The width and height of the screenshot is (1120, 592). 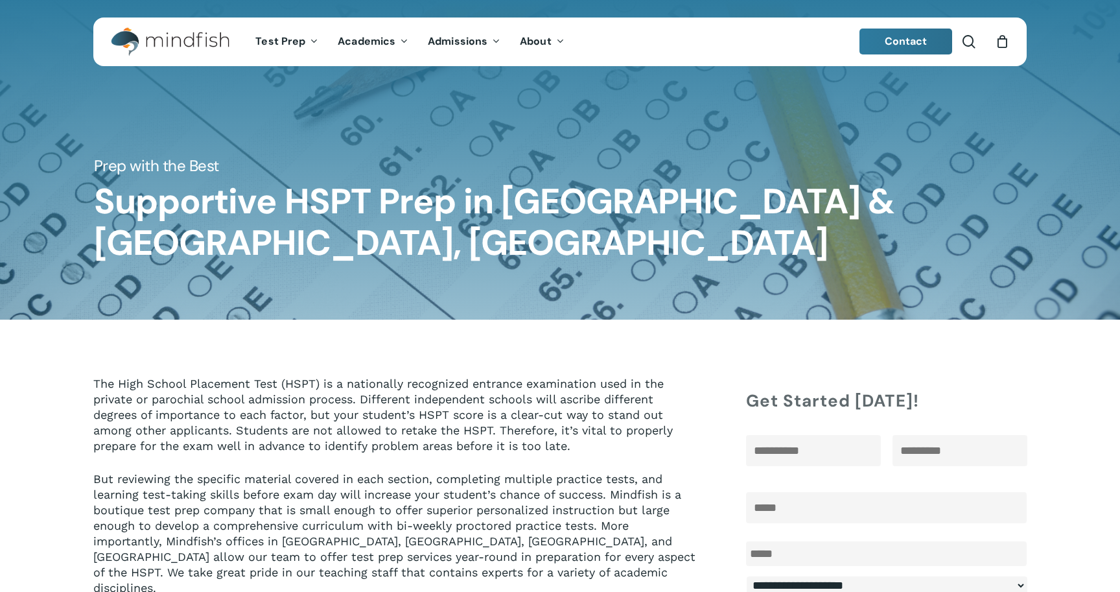 What do you see at coordinates (560, 166) in the screenshot?
I see `h5: Prep with the Best` at bounding box center [560, 166].